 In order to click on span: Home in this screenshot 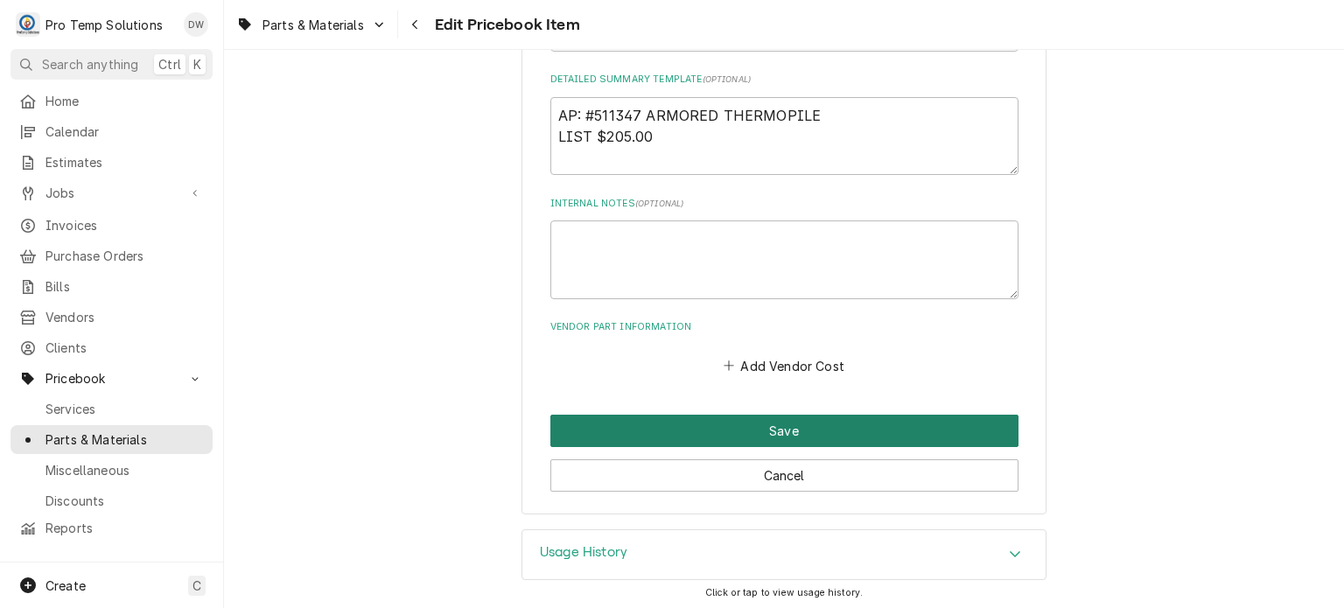, I will do `click(124, 101)`.